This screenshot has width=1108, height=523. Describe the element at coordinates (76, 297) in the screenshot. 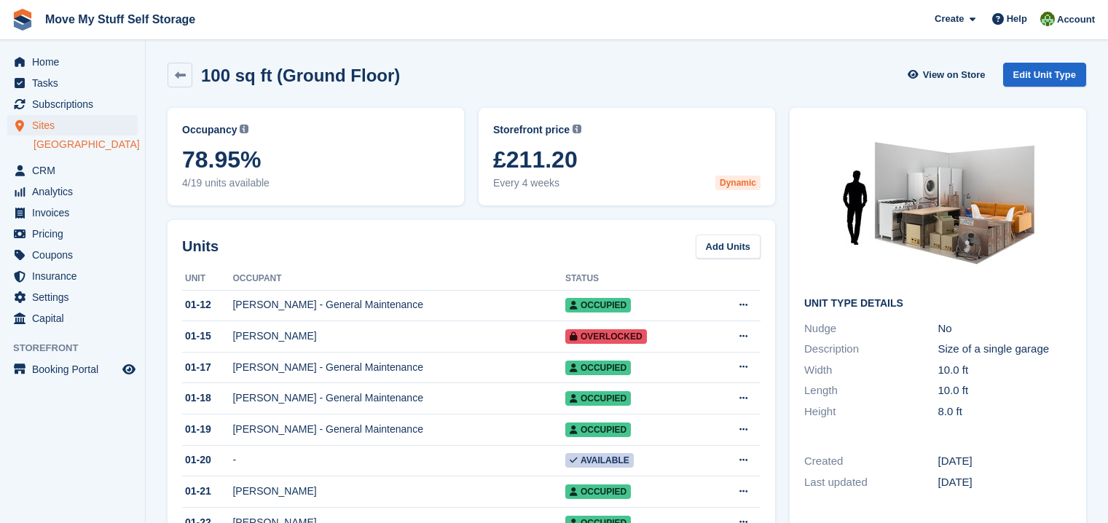

I see `span: Settings` at that location.